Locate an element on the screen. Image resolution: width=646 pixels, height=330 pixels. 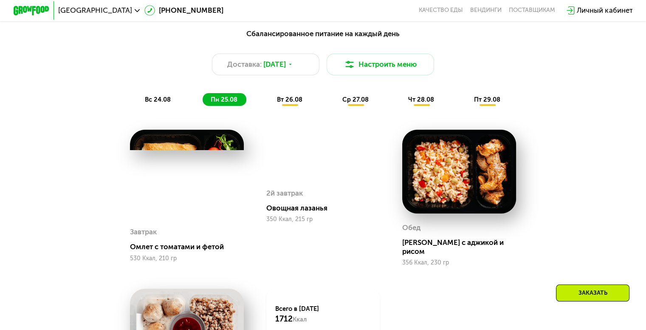
span: ср 27.08 is located at coordinates (355, 99).